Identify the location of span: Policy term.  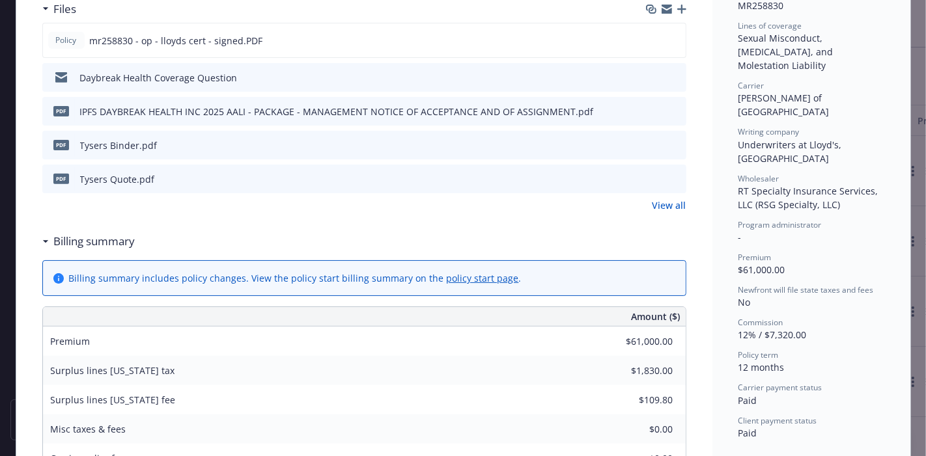
(758, 355).